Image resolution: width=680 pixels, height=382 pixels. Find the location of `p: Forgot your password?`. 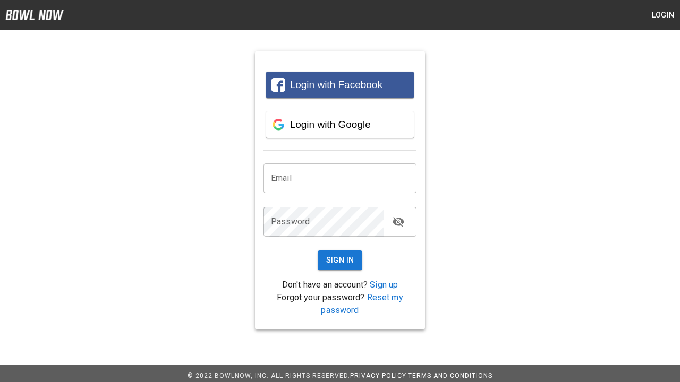

p: Forgot your password? is located at coordinates (340, 304).